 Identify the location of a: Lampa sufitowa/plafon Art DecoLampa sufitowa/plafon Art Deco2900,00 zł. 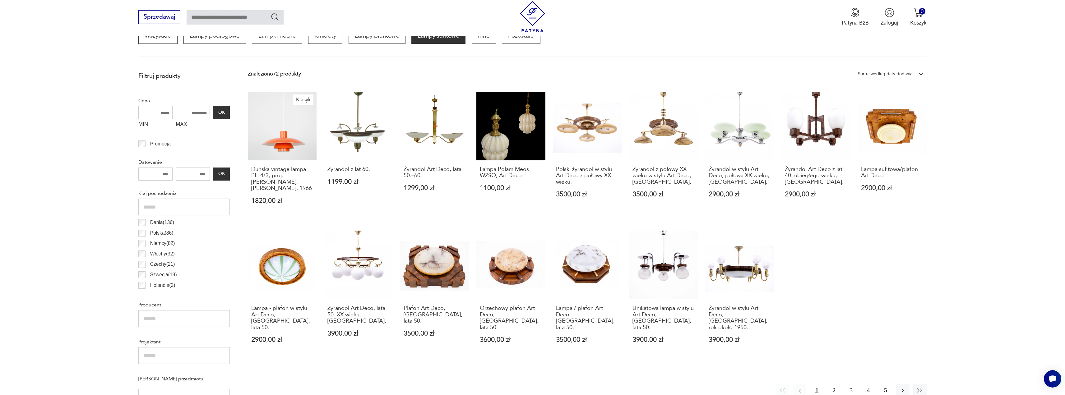
(892, 155).